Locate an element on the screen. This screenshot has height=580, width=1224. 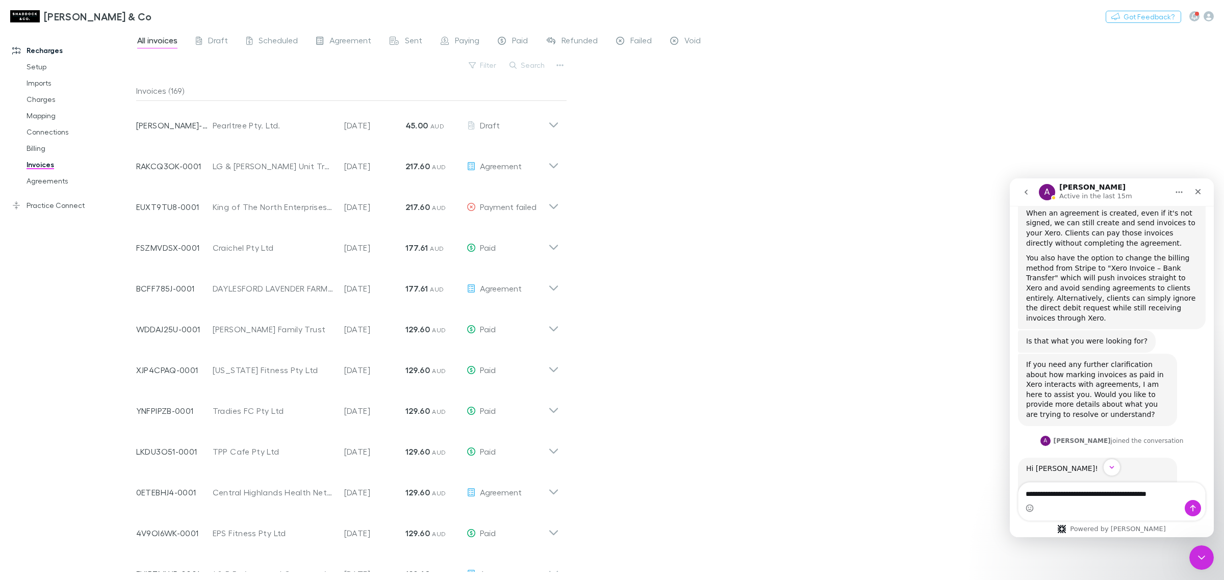
button: go back is located at coordinates (16, 14).